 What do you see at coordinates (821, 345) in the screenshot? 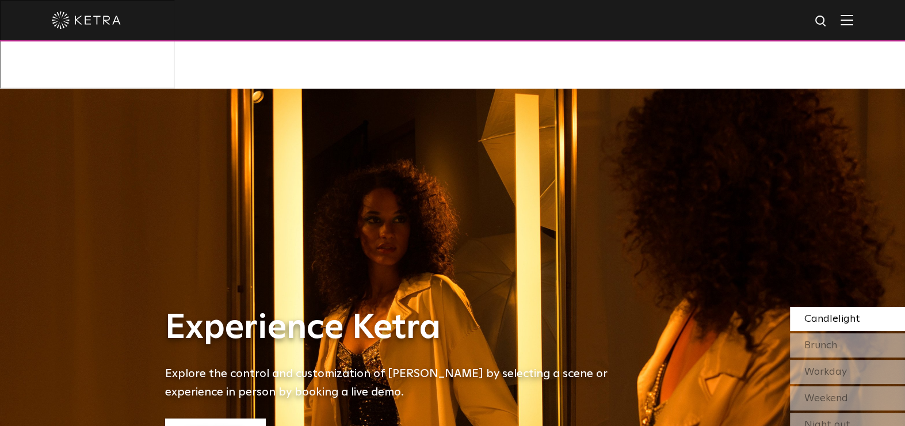
I see `span: Brunch` at bounding box center [821, 345].